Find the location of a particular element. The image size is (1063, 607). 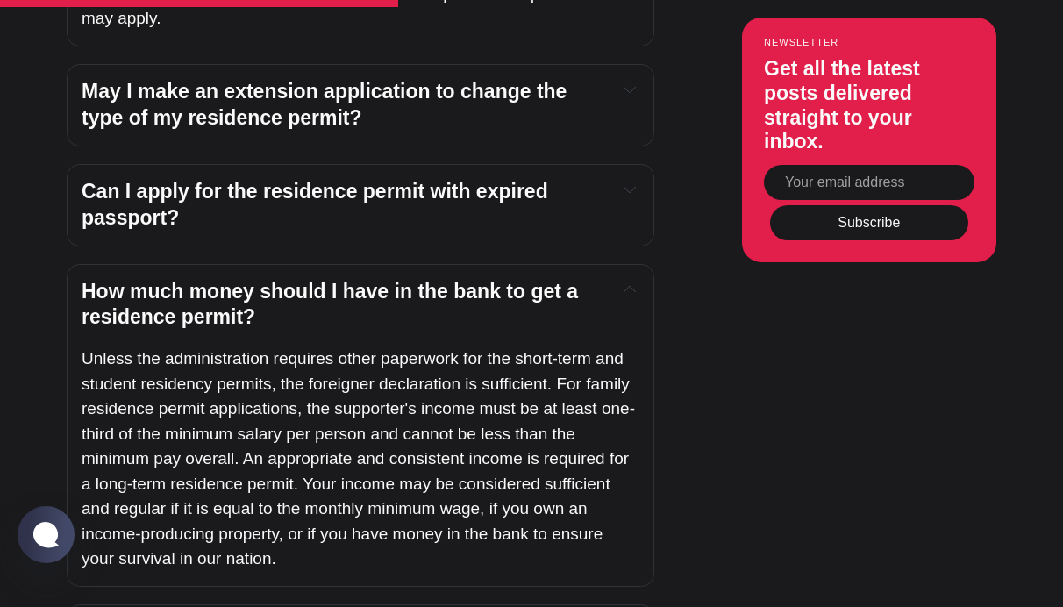

small: Newsletter is located at coordinates (869, 43).